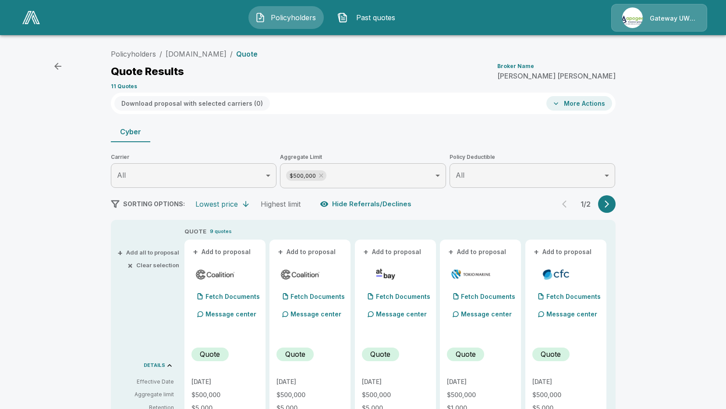 The width and height of the screenshot is (726, 409). Describe the element at coordinates (146, 394) in the screenshot. I see `p: Aggregate limit` at that location.